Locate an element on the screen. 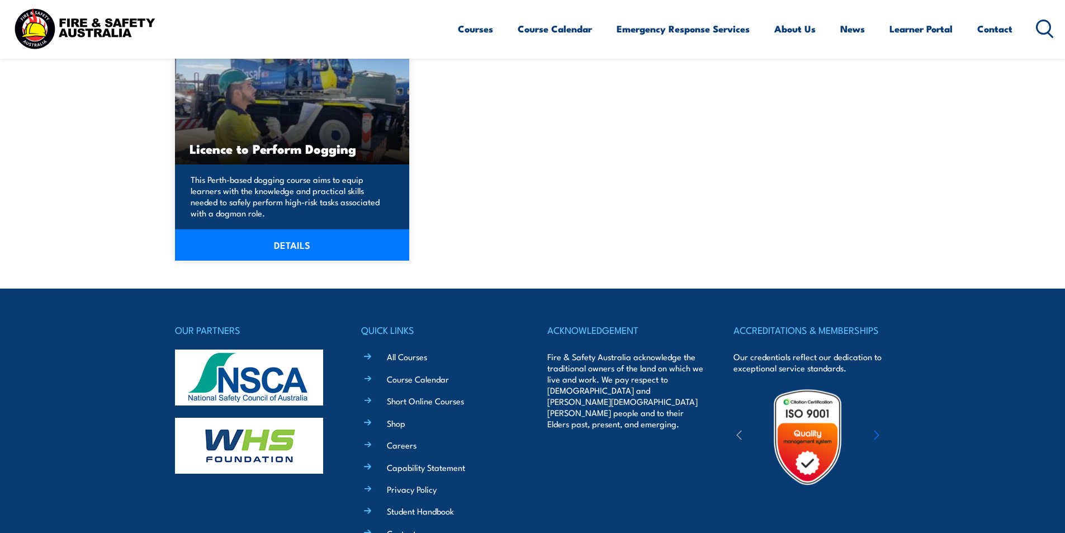 The height and width of the screenshot is (533, 1065). p: Fire & Safety Australia acknowledge the traditional owners of the land on which we live and work.... is located at coordinates (625, 390).